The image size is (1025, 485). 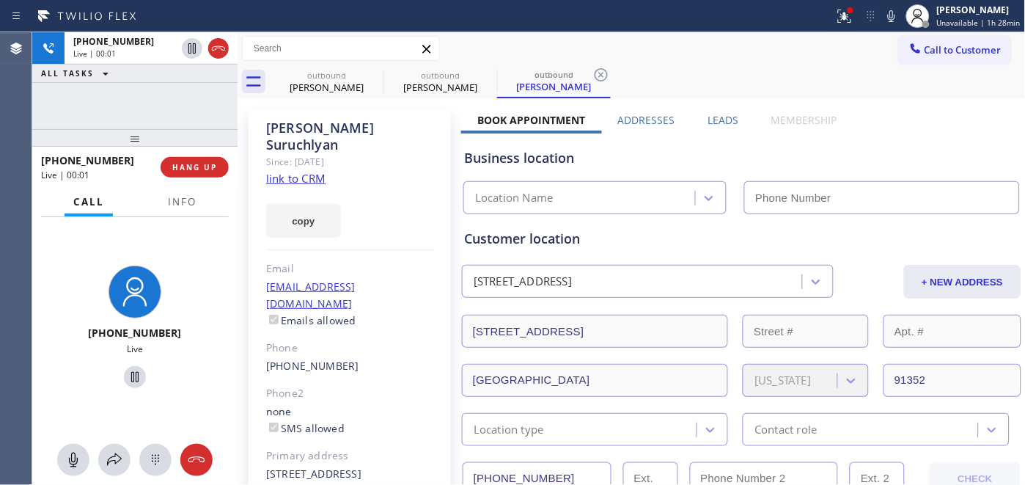 I want to click on a: link to CRM, so click(x=296, y=178).